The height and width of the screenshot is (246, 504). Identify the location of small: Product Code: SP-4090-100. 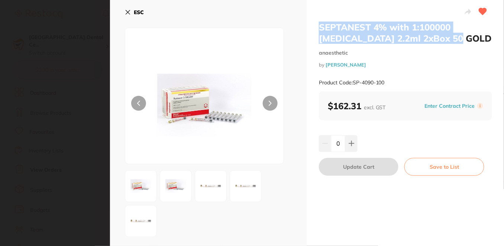
(352, 82).